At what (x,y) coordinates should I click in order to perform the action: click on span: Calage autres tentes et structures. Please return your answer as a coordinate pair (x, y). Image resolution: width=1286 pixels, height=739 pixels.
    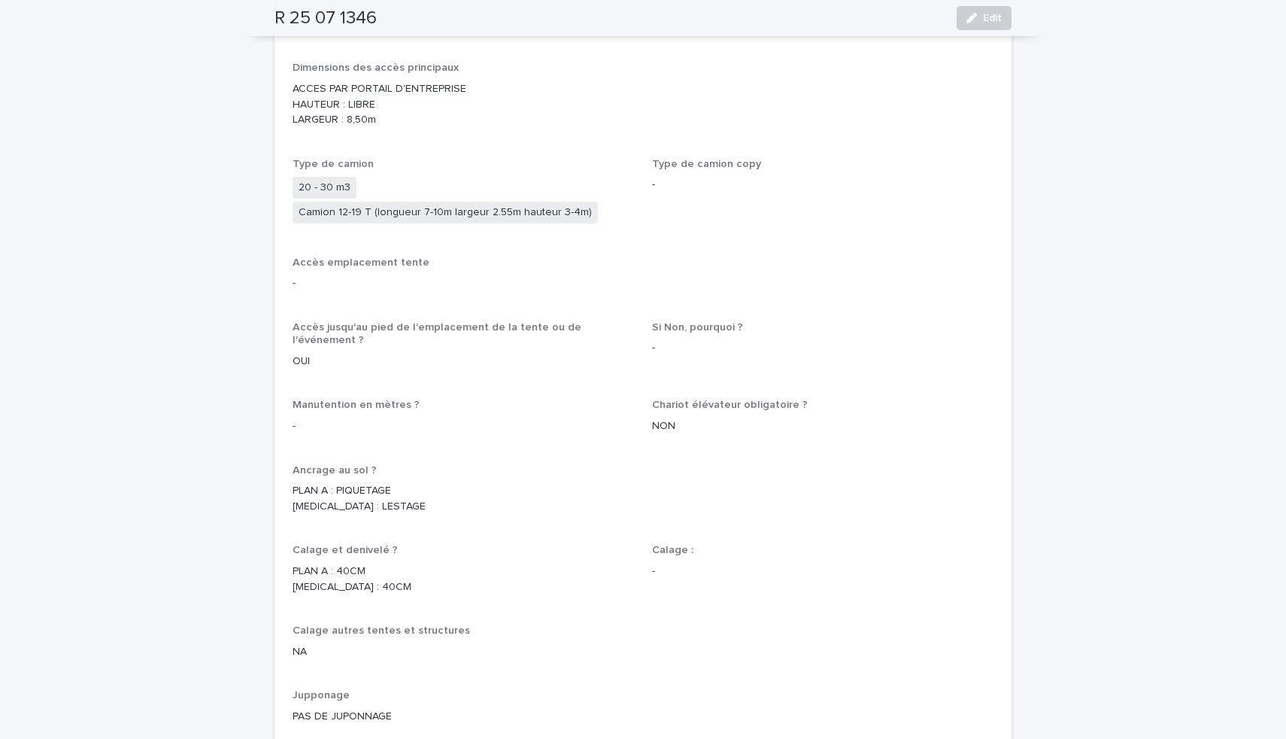
    Looking at the image, I should click on (381, 630).